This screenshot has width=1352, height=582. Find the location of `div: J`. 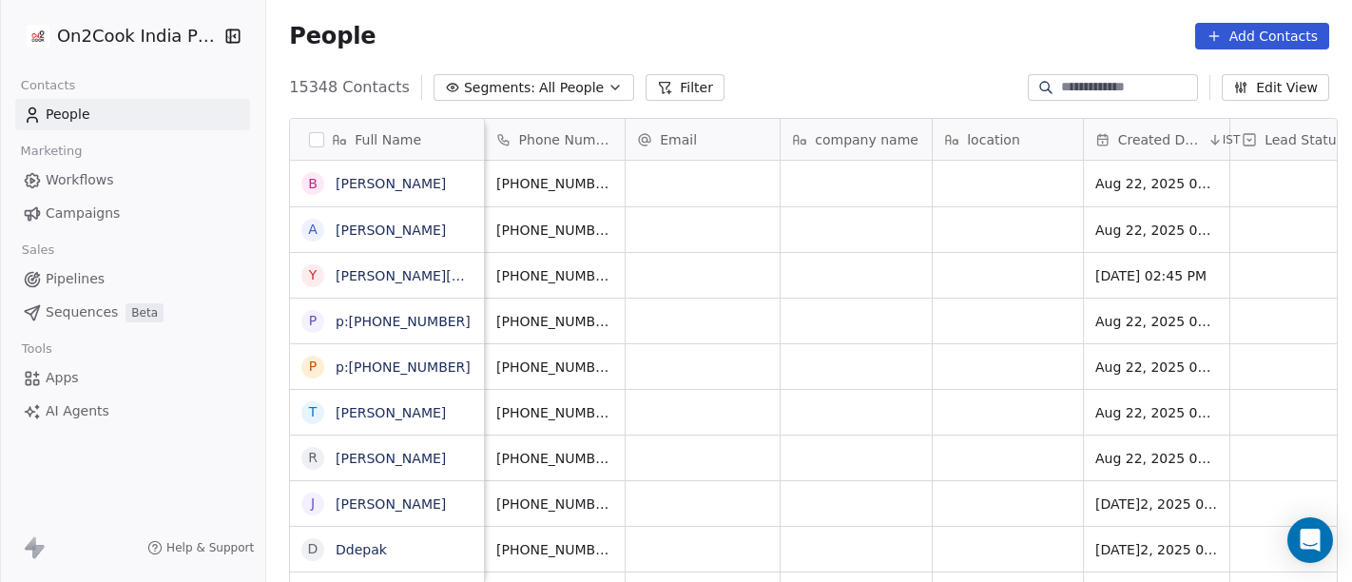

div: J is located at coordinates (313, 503).